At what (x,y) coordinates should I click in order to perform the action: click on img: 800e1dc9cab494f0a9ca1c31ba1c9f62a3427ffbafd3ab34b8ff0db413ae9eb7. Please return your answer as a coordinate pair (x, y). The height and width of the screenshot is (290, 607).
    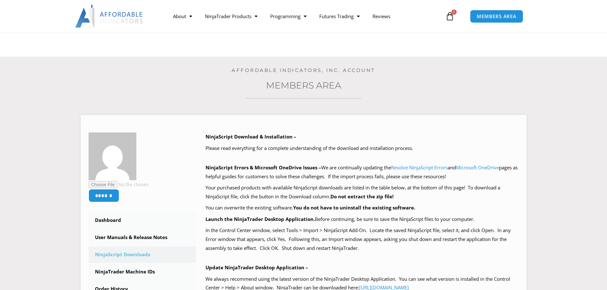
    Looking at the image, I should click on (113, 157).